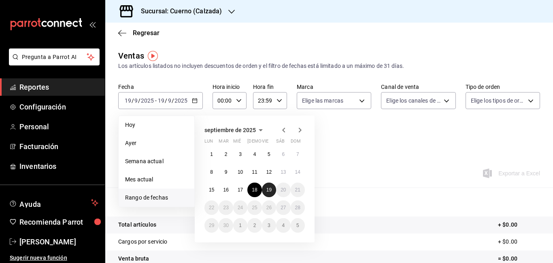 The width and height of the screenshot is (553, 263). What do you see at coordinates (131, 56) in the screenshot?
I see `div: Ventas` at bounding box center [131, 56].